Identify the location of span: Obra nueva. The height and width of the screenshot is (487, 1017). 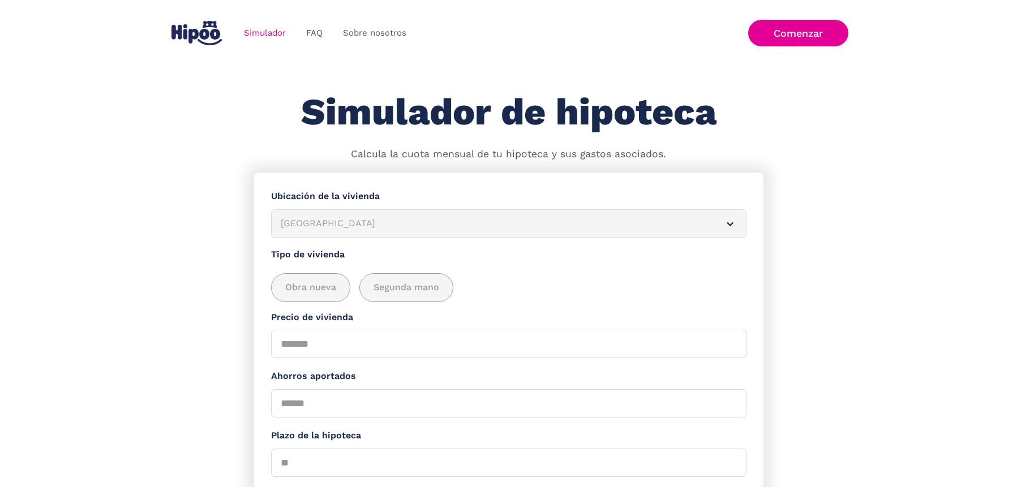
(311, 287).